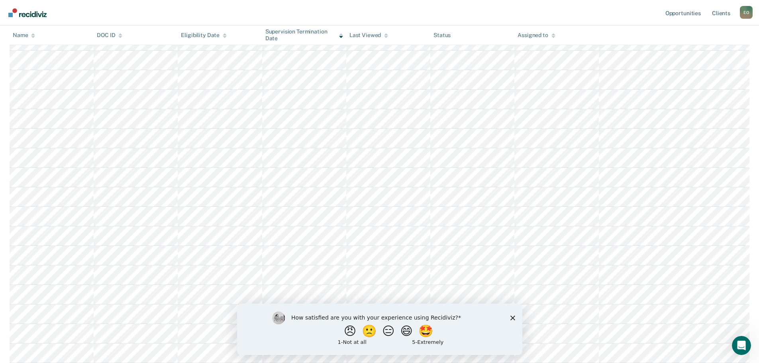 The height and width of the screenshot is (363, 759). I want to click on div: Status, so click(442, 35).